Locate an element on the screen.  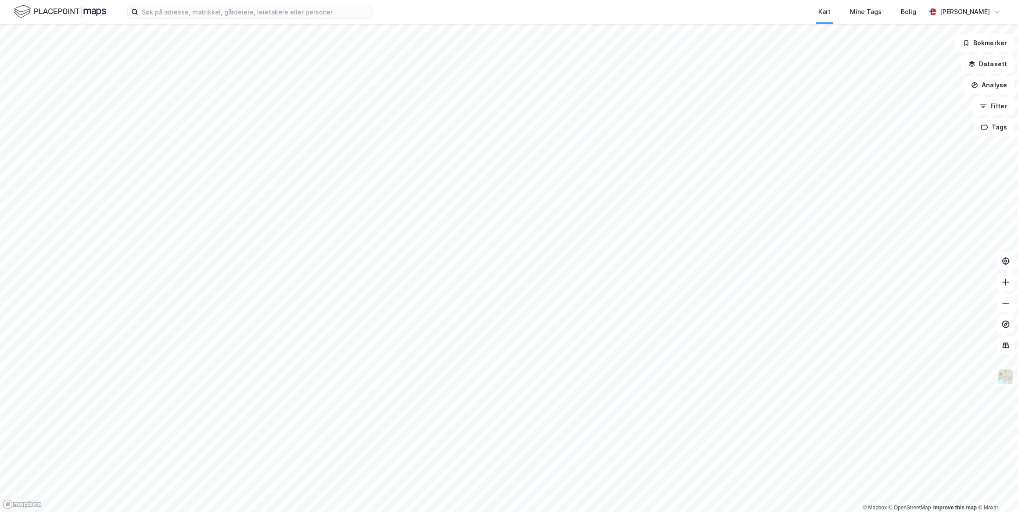
div: Kontrollprogram for chat is located at coordinates (996, 491).